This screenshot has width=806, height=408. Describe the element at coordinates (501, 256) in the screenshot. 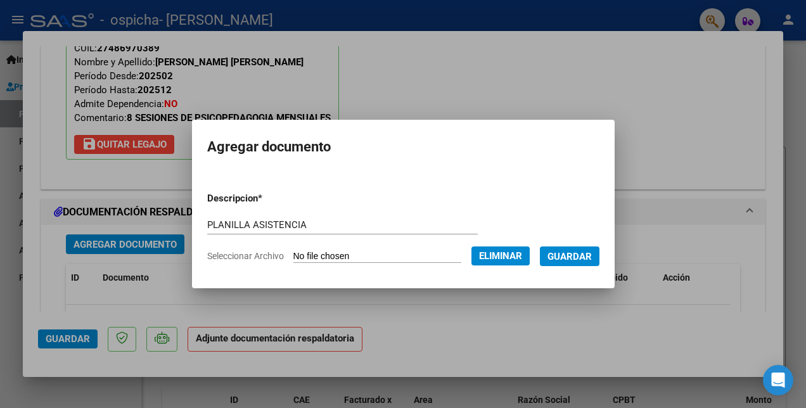

I see `button: Eliminar` at that location.